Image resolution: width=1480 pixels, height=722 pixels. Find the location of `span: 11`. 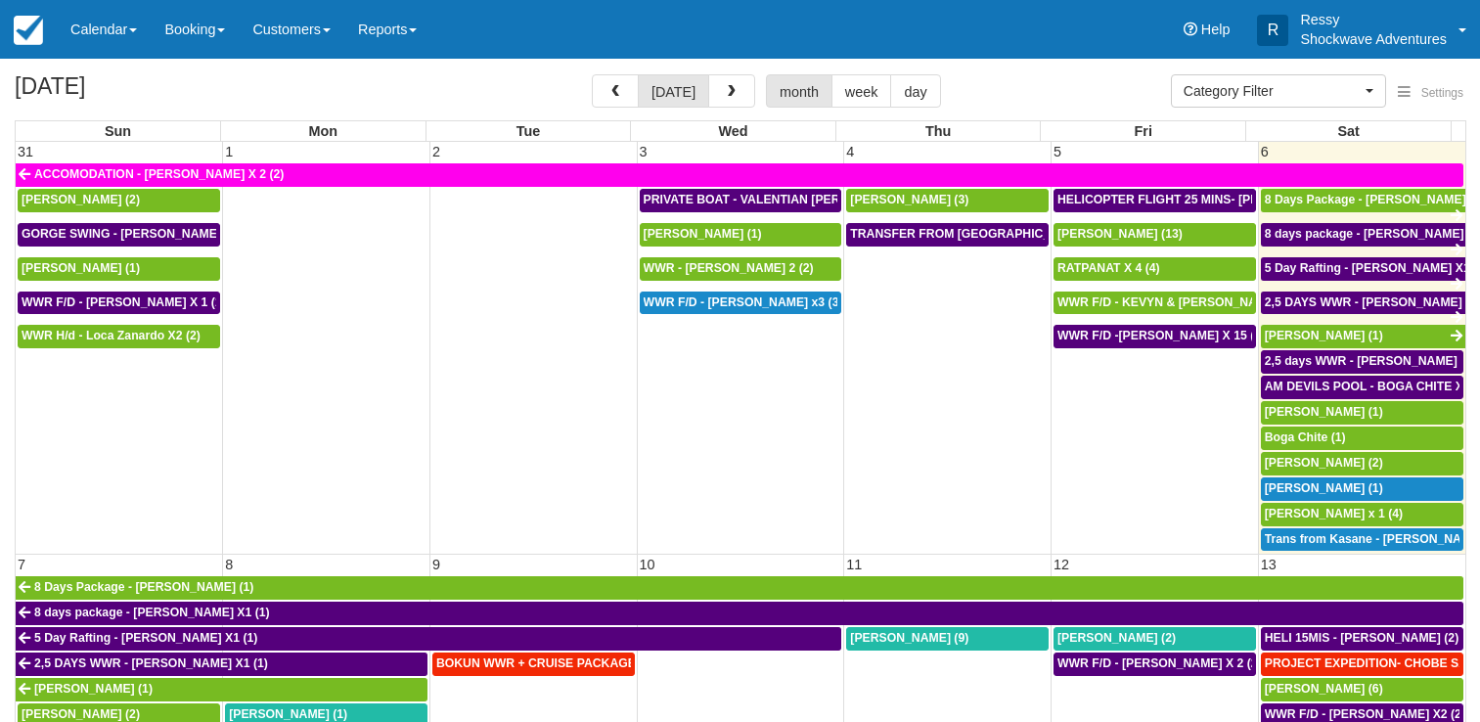

span: 11 is located at coordinates (854, 564).